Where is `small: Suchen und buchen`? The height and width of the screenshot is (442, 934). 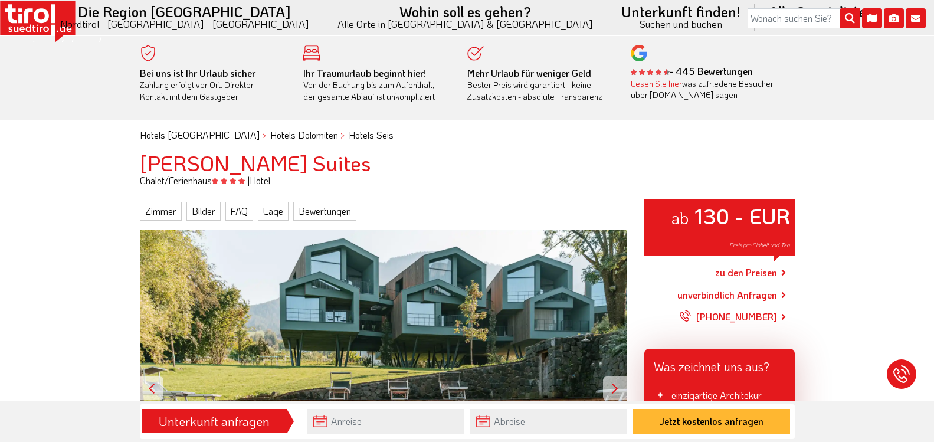 small: Suchen und buchen is located at coordinates (681, 24).